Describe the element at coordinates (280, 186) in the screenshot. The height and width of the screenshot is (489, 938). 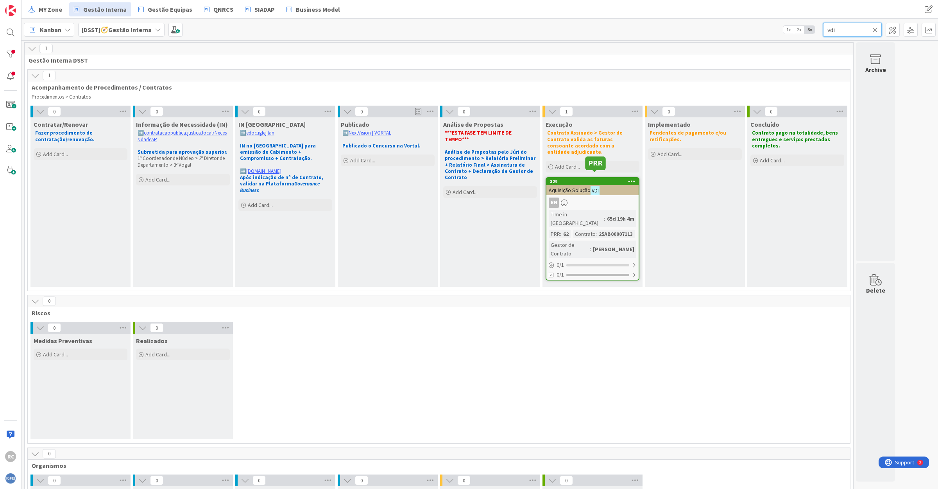
I see `em: Governance Business` at that location.